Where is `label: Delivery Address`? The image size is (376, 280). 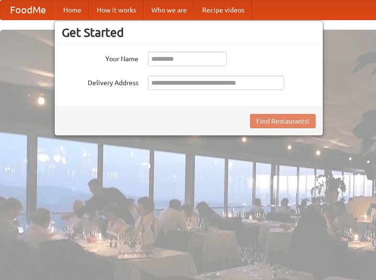 label: Delivery Address is located at coordinates (100, 81).